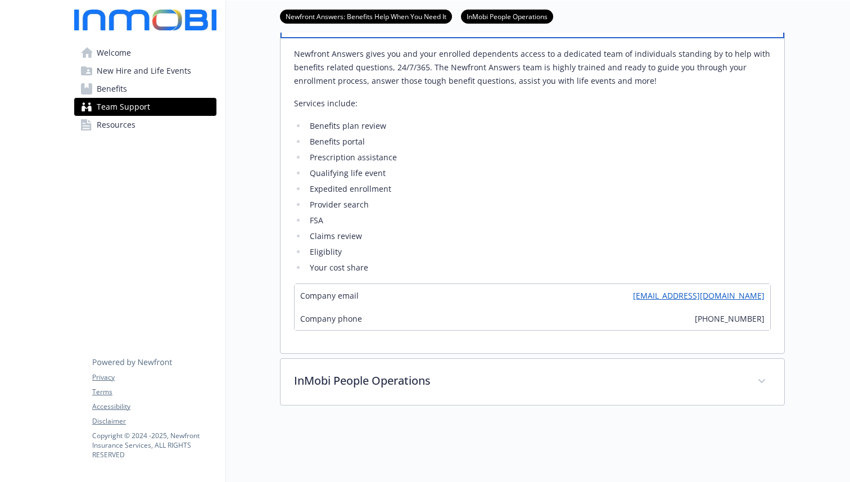 Image resolution: width=850 pixels, height=482 pixels. What do you see at coordinates (154, 392) in the screenshot?
I see `a: Terms` at bounding box center [154, 392].